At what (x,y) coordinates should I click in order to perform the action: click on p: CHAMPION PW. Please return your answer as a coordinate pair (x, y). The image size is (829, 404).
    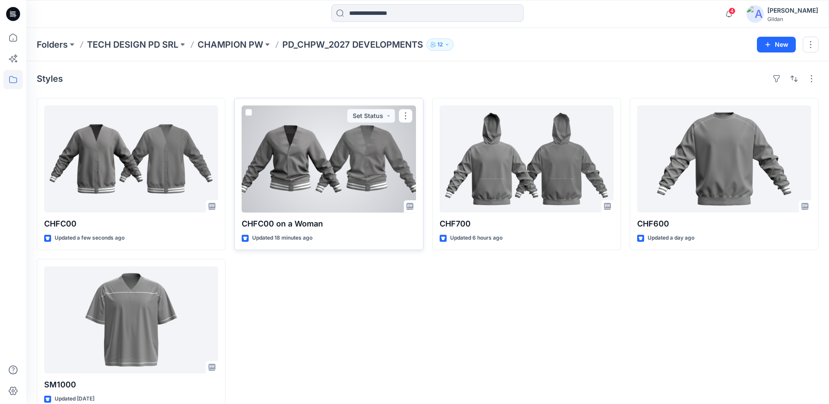
    Looking at the image, I should click on (230, 45).